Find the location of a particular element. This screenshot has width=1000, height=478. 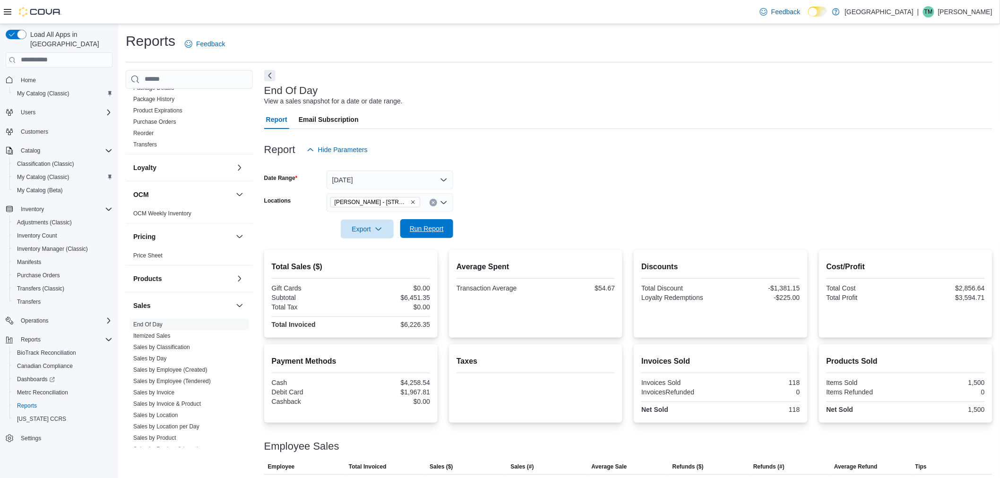

div: $2,856.64 is located at coordinates (946, 288).